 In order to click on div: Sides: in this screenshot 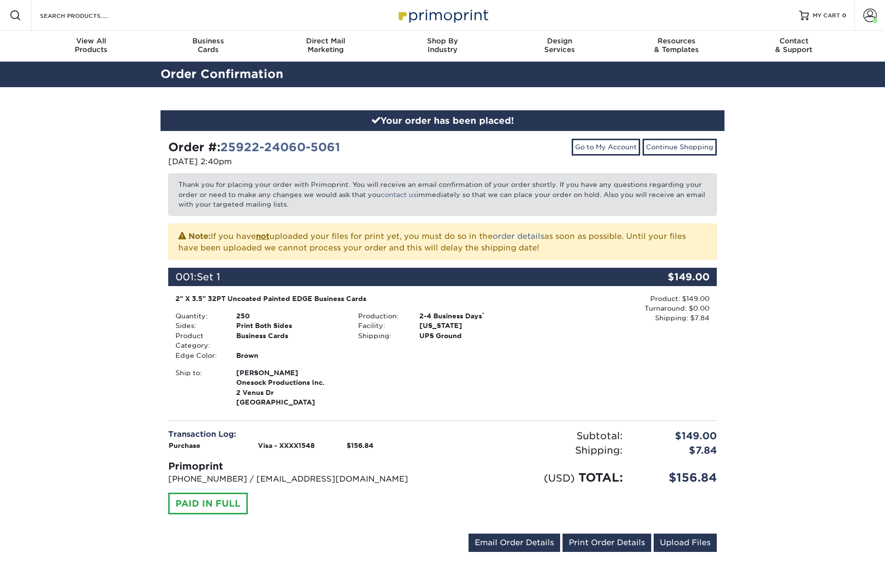, I will do `click(199, 326)`.